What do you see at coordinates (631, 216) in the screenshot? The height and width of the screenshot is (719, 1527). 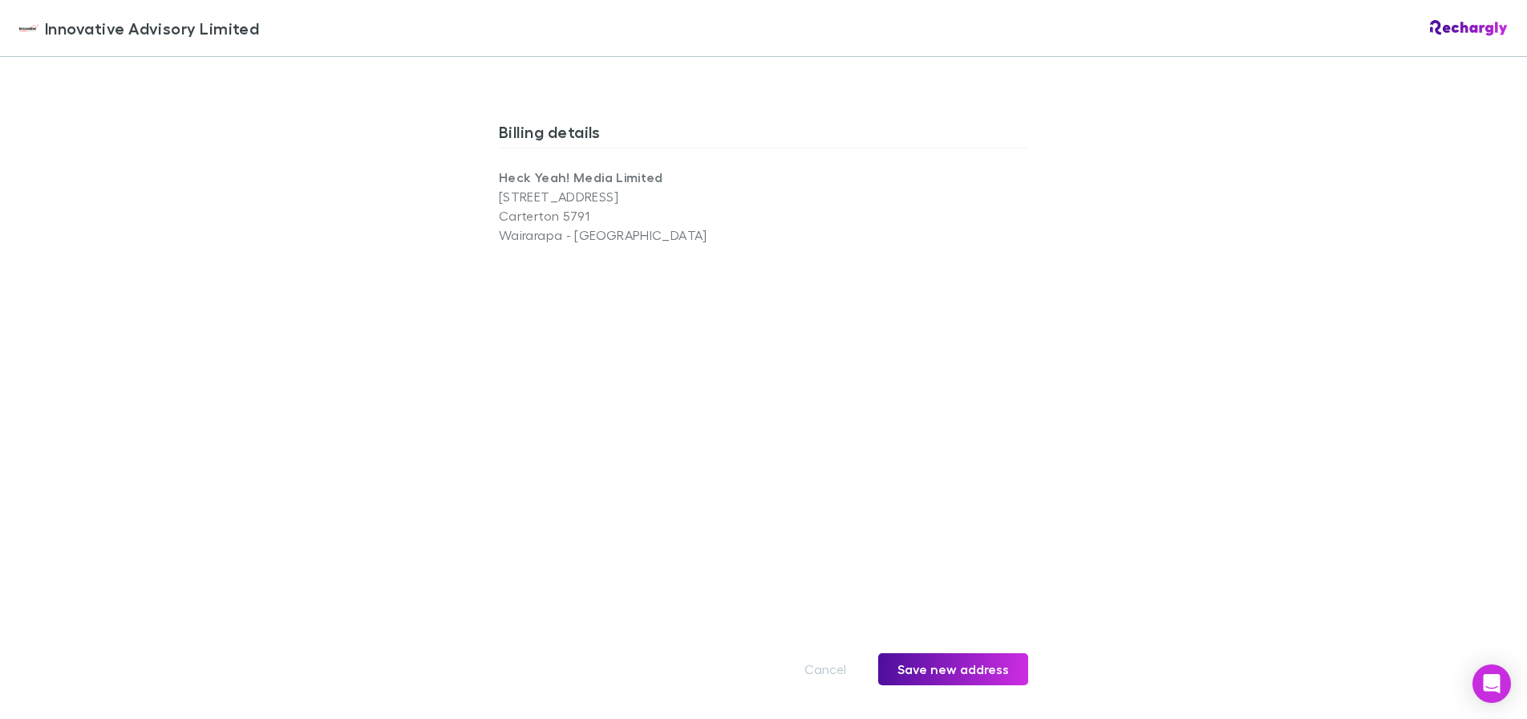 I see `p: Carterton 5791` at bounding box center [631, 216].